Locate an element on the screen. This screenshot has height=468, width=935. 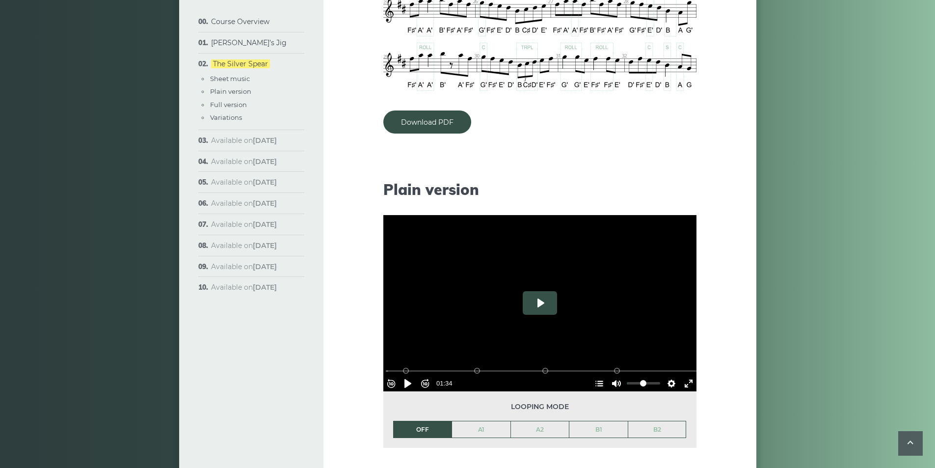
a: A1 is located at coordinates (481, 429).